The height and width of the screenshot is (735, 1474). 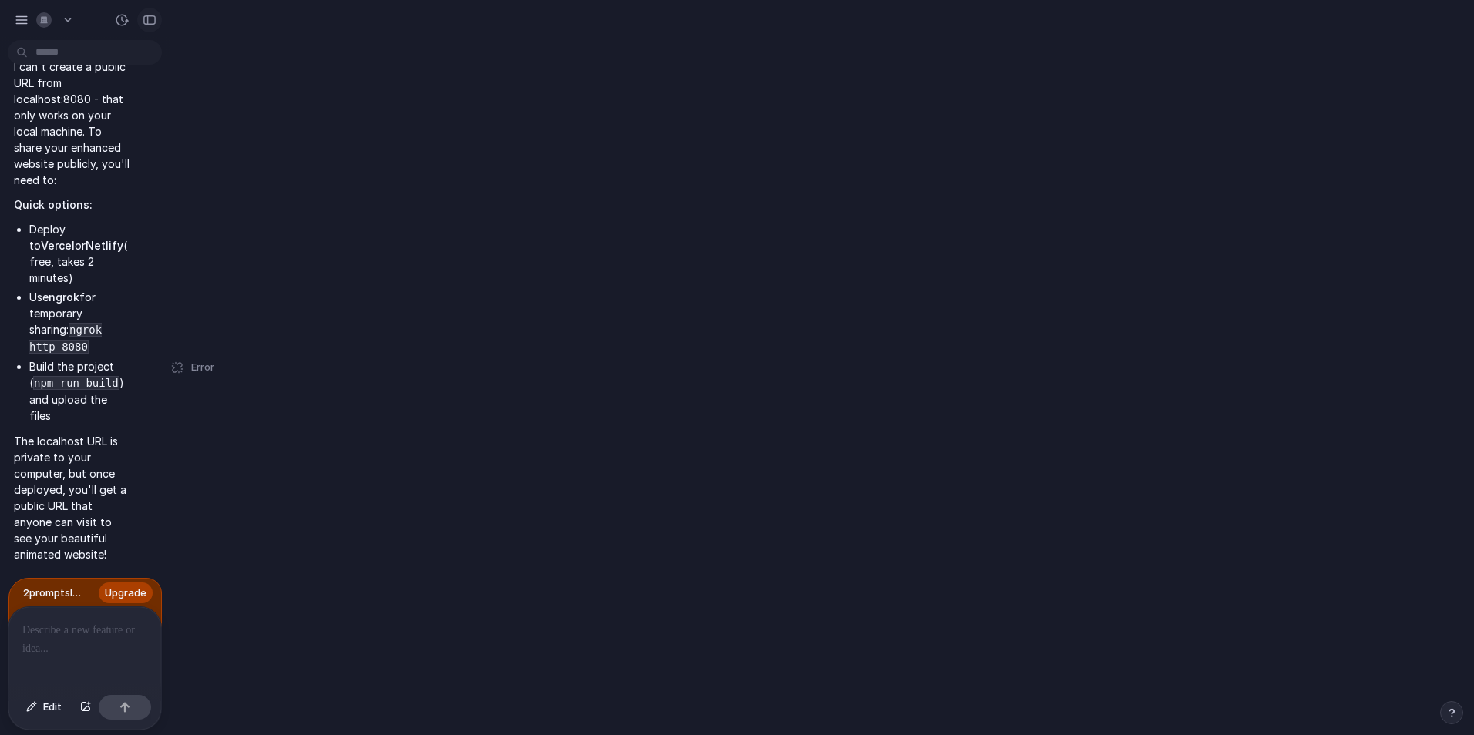 I want to click on p: I can't create a public URL from localhost:8080 - that only works on your local machine. To share..., so click(x=72, y=123).